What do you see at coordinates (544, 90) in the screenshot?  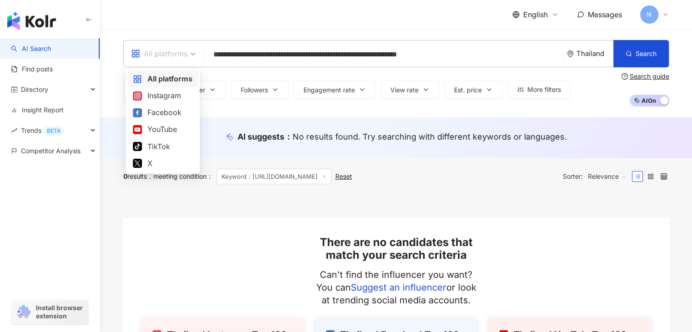 I see `span: More filters` at bounding box center [544, 90].